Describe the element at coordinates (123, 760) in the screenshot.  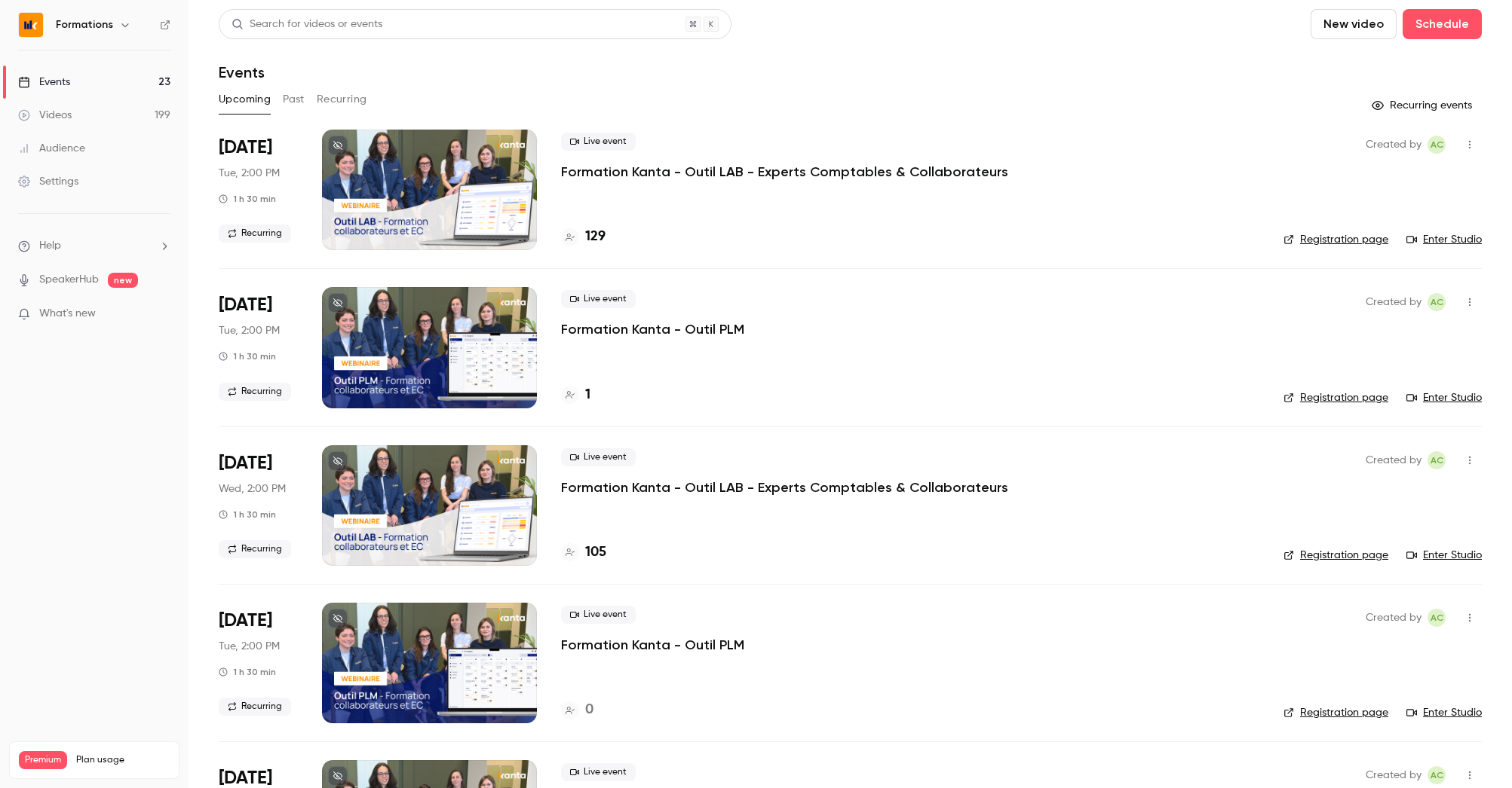
I see `span: Plan usage` at that location.